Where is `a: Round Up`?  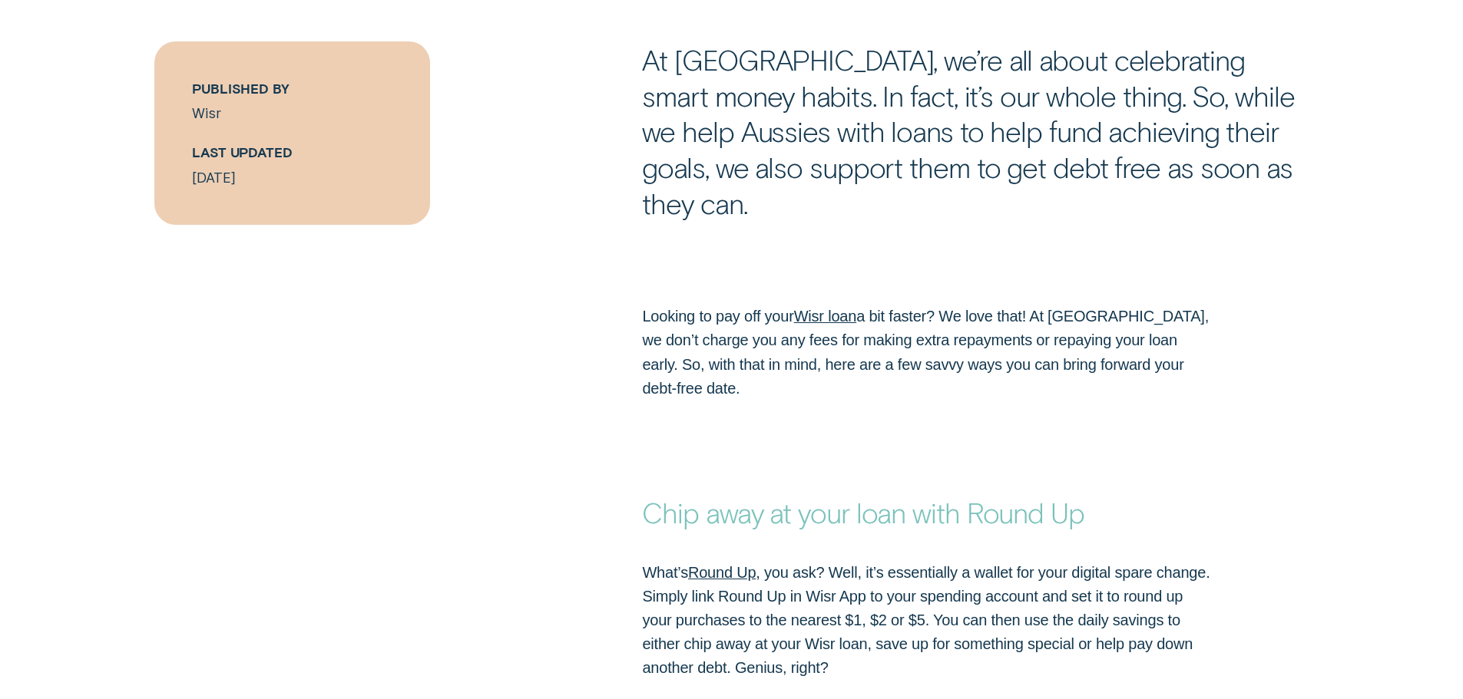
a: Round Up is located at coordinates (722, 573).